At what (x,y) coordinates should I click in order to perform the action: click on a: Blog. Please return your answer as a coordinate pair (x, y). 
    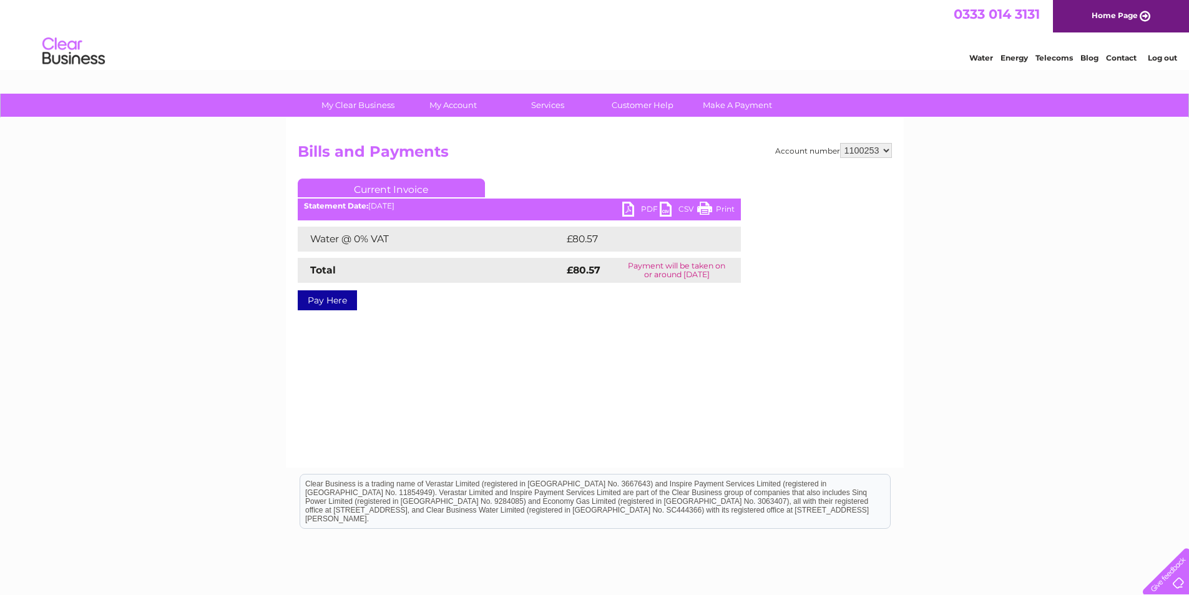
    Looking at the image, I should click on (1089, 57).